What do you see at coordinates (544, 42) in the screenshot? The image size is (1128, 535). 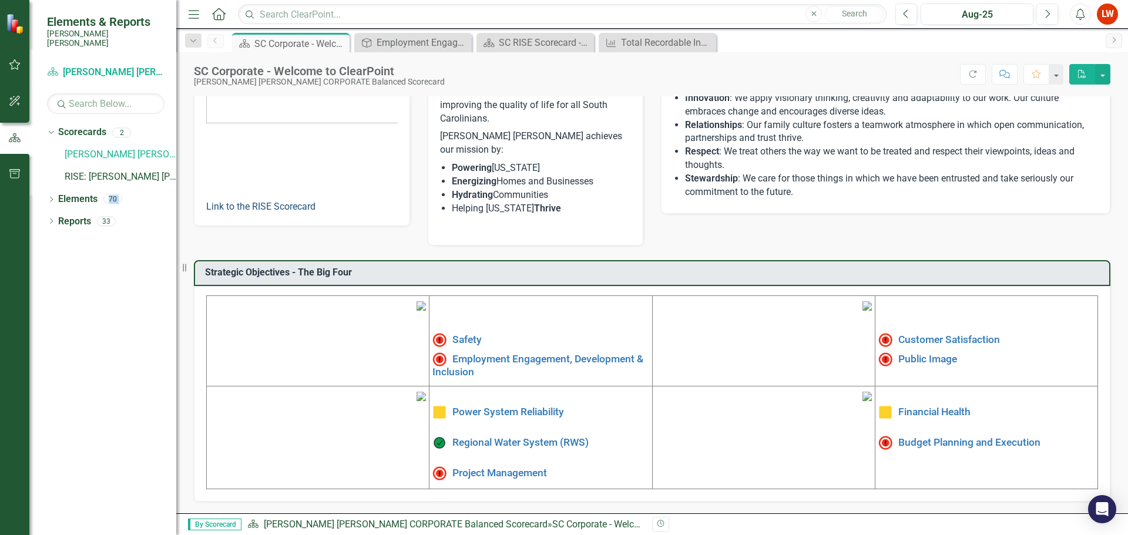 I see `div: SC RISE Scorecard - Welcome to ClearPoint` at bounding box center [544, 42].